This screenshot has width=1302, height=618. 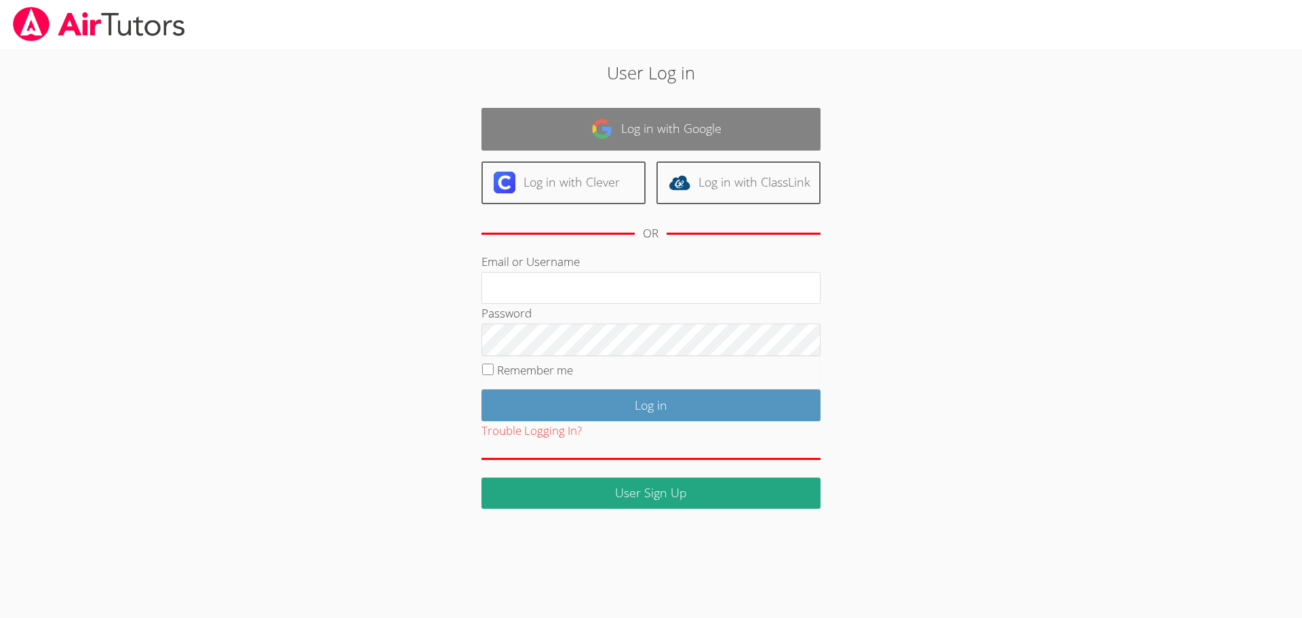 What do you see at coordinates (651, 405) in the screenshot?
I see `input: Log in` at bounding box center [651, 405].